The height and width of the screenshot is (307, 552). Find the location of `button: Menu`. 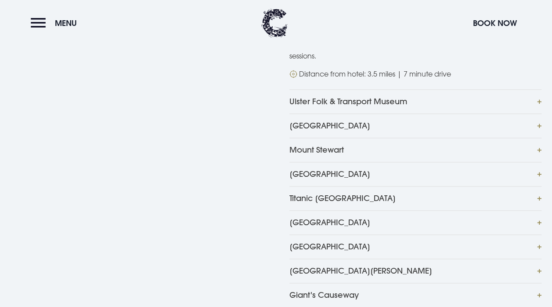

button: Menu is located at coordinates (56, 23).